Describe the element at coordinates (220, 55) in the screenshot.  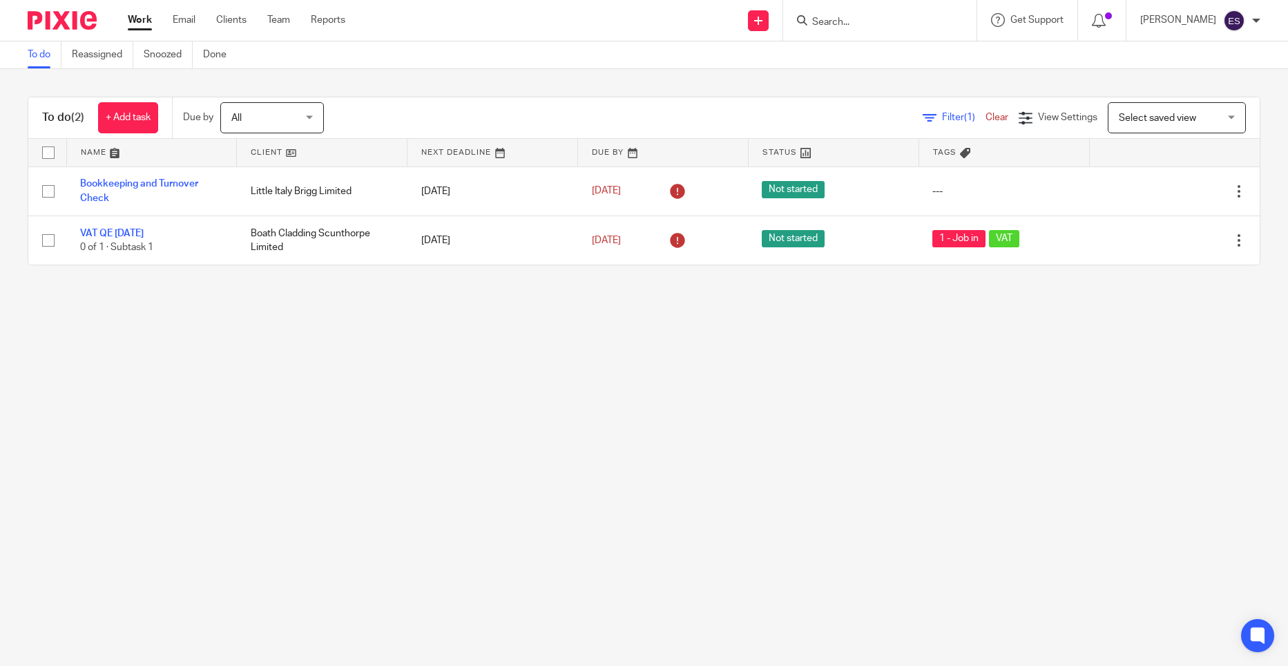
I see `a: Done` at that location.